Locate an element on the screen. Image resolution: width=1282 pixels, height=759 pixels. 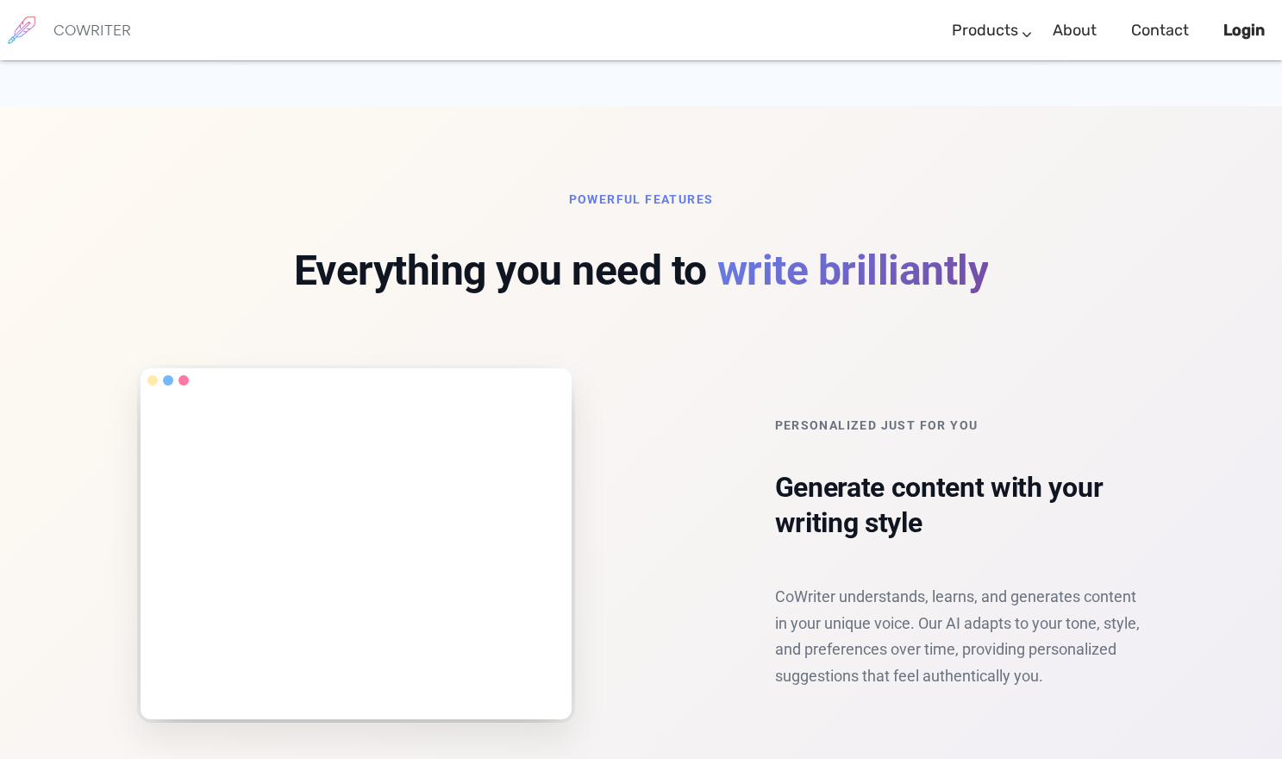
h3: Generate content with your writing style is located at coordinates (960, 503).